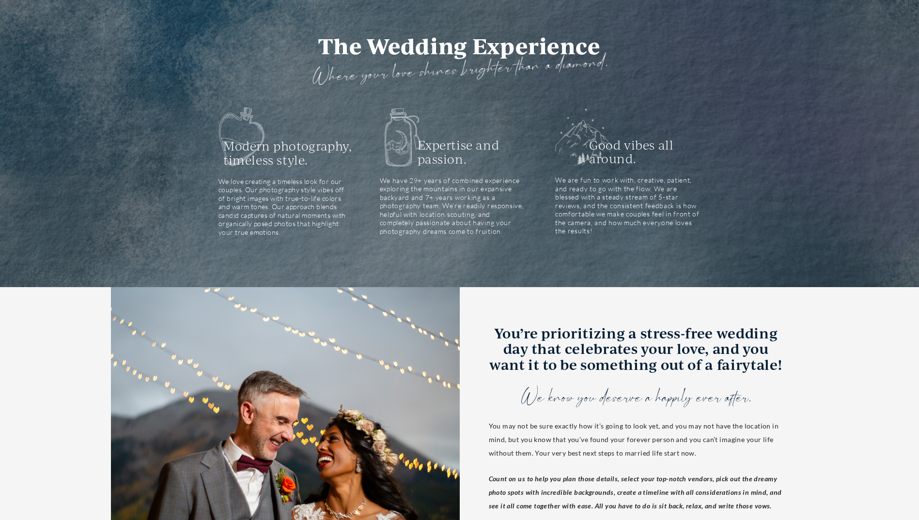 This screenshot has width=919, height=520. Describe the element at coordinates (635, 399) in the screenshot. I see `h1: We know you deserve a happily ever after.` at that location.